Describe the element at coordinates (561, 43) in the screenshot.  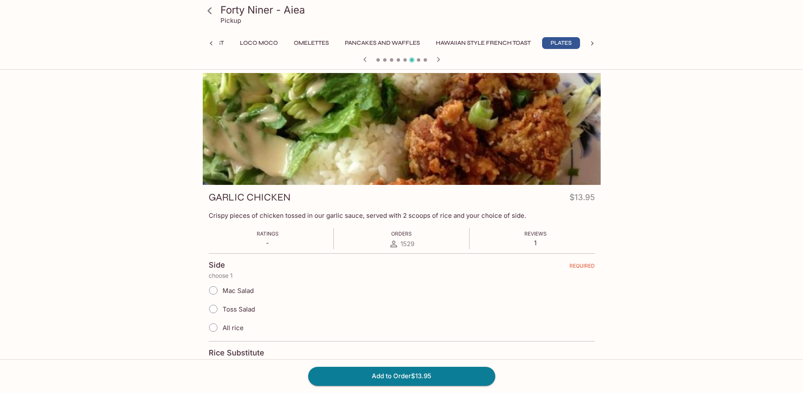
I see `button: Plates` at that location.